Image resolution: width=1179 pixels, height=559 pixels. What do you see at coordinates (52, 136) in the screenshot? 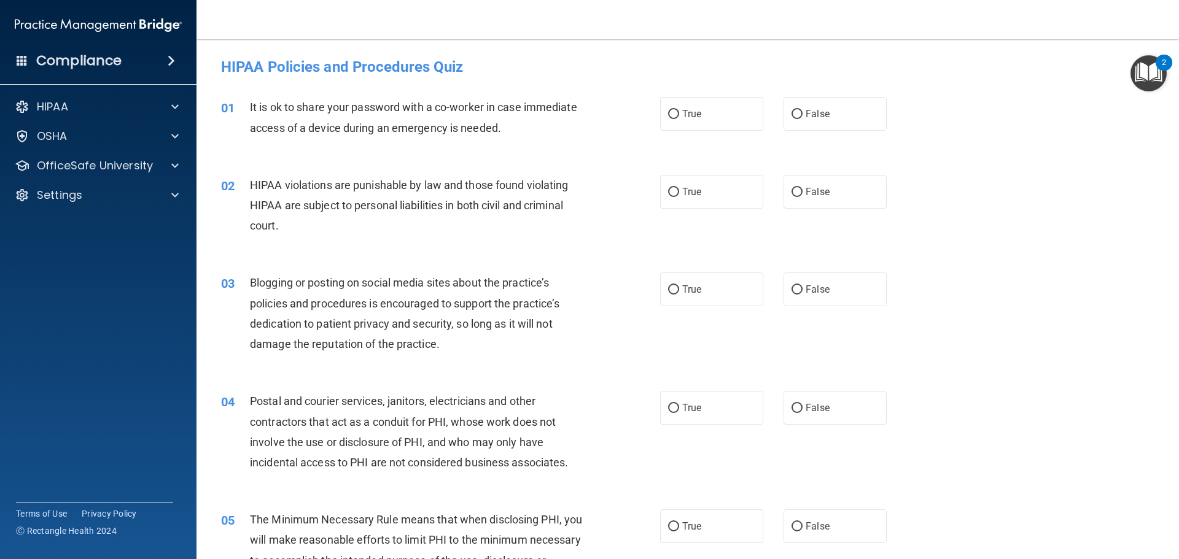
I see `p: OSHA` at bounding box center [52, 136].